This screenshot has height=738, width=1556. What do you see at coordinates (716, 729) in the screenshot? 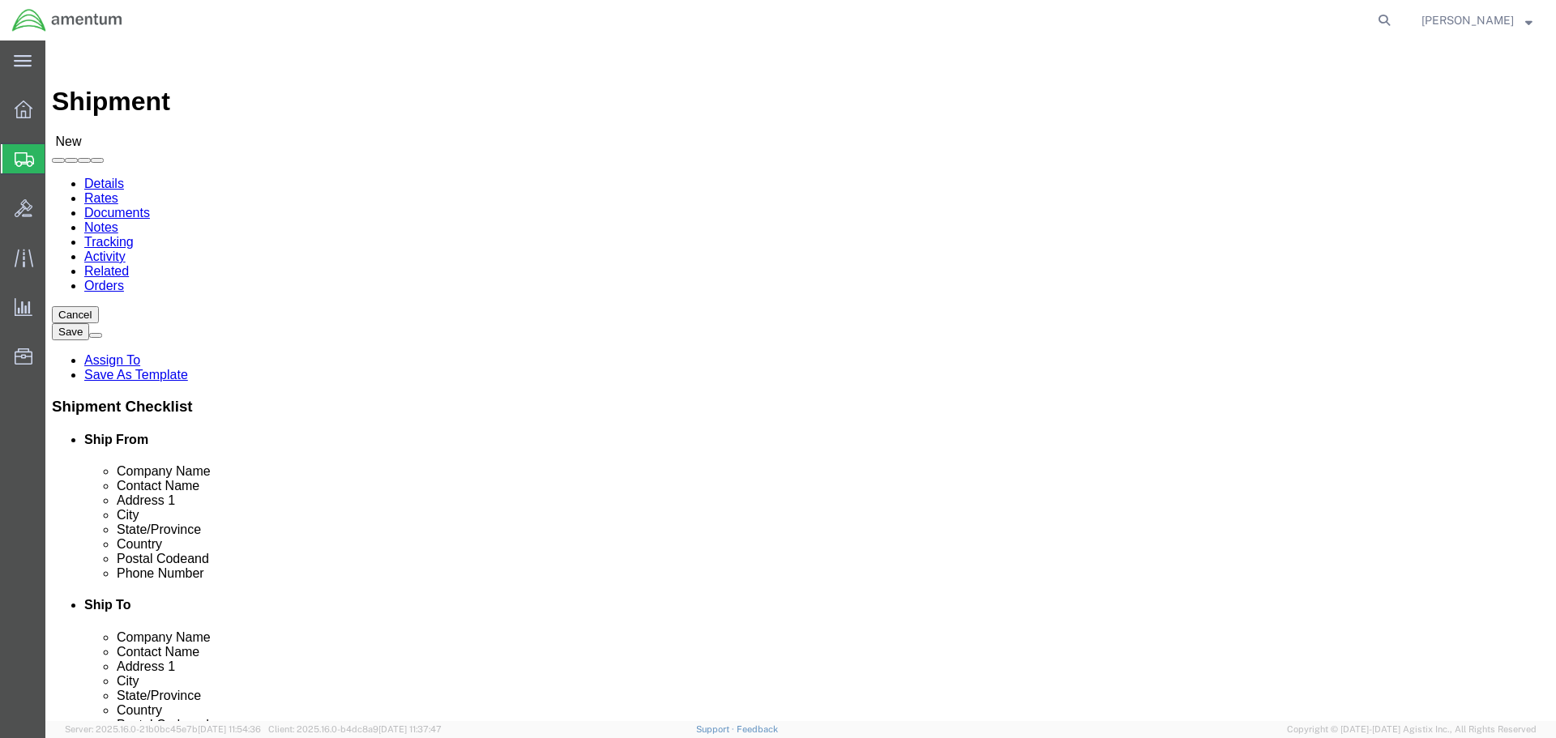
I see `a: Support` at bounding box center [716, 729].